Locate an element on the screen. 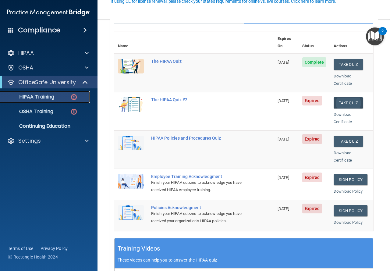  a: HIPAA is located at coordinates (48, 53).